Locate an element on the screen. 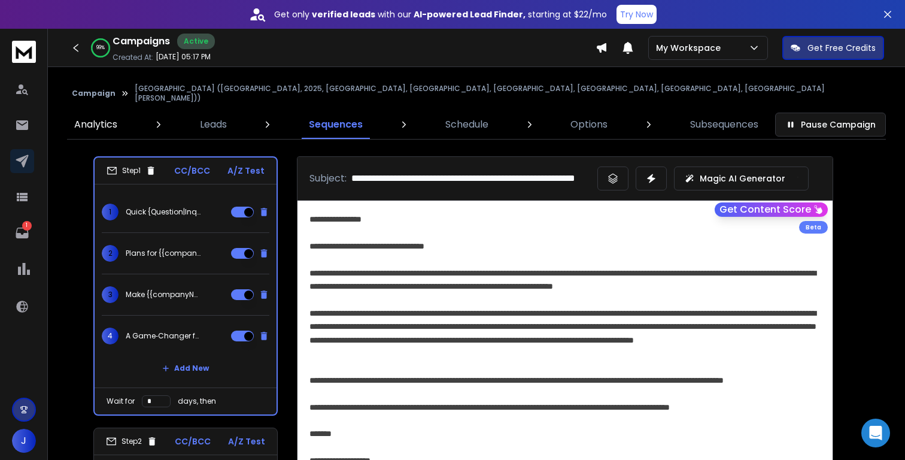 The height and width of the screenshot is (460, 905). div: Beta is located at coordinates (814, 227).